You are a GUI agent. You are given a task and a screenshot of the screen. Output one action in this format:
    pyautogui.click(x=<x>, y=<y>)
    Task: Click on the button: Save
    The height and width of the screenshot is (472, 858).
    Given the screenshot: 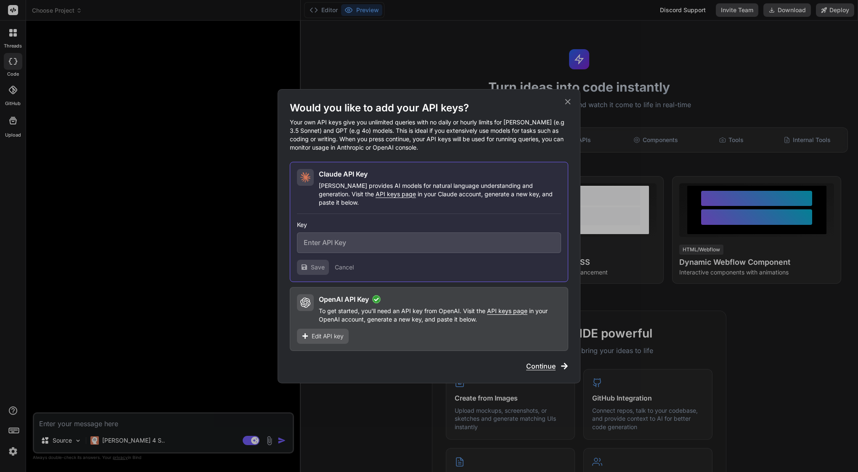 What is the action you would take?
    pyautogui.click(x=313, y=267)
    